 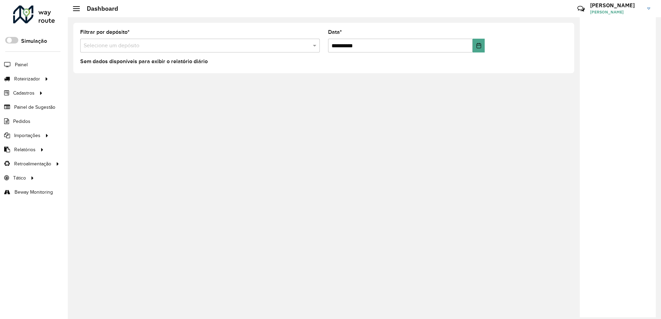 What do you see at coordinates (21, 65) in the screenshot?
I see `span: Painel` at bounding box center [21, 65].